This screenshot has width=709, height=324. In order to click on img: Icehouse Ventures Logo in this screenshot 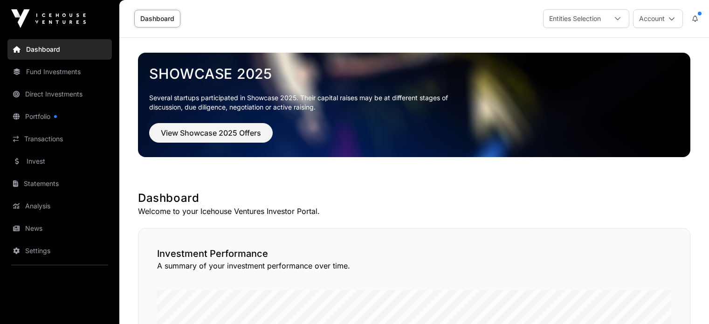, I will do `click(49, 19)`.